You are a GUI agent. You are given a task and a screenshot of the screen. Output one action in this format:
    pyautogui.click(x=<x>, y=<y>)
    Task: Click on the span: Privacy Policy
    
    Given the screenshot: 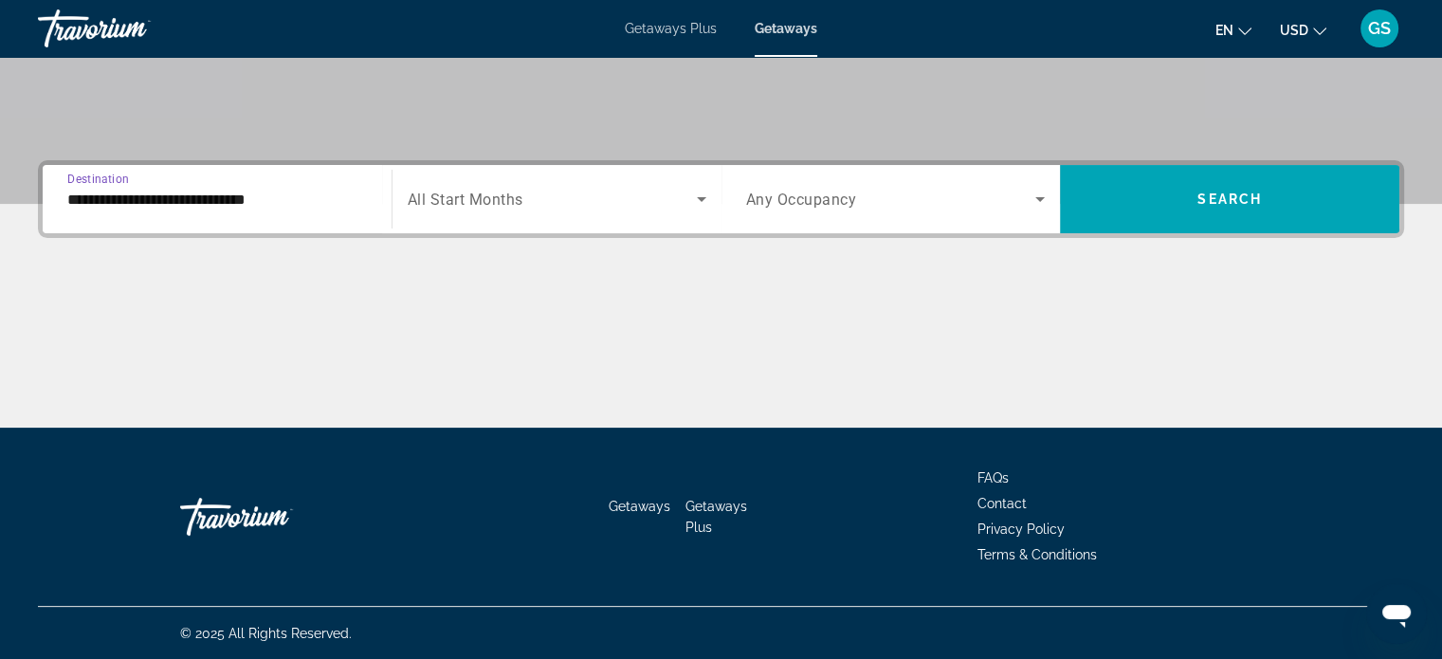 What is the action you would take?
    pyautogui.click(x=1021, y=529)
    